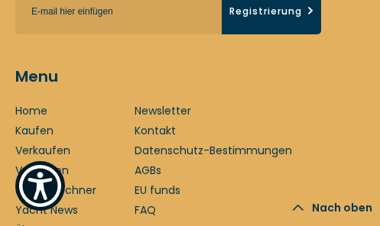 The height and width of the screenshot is (226, 380). Describe the element at coordinates (34, 131) in the screenshot. I see `a: Kaufen` at that location.